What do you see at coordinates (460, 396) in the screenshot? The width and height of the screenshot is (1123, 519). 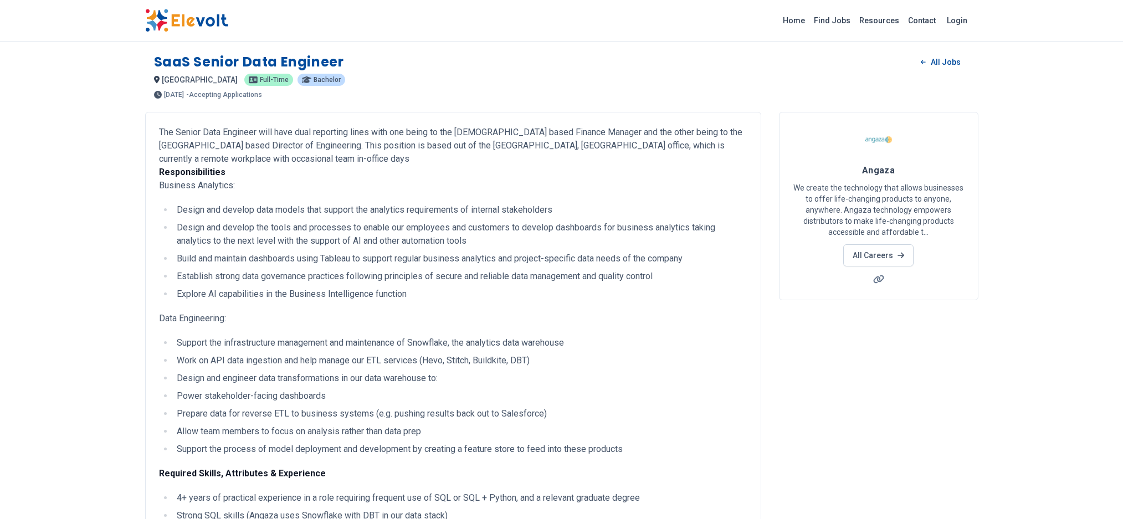 I see `li: Power stakeholder-facing dashboards` at bounding box center [460, 396].